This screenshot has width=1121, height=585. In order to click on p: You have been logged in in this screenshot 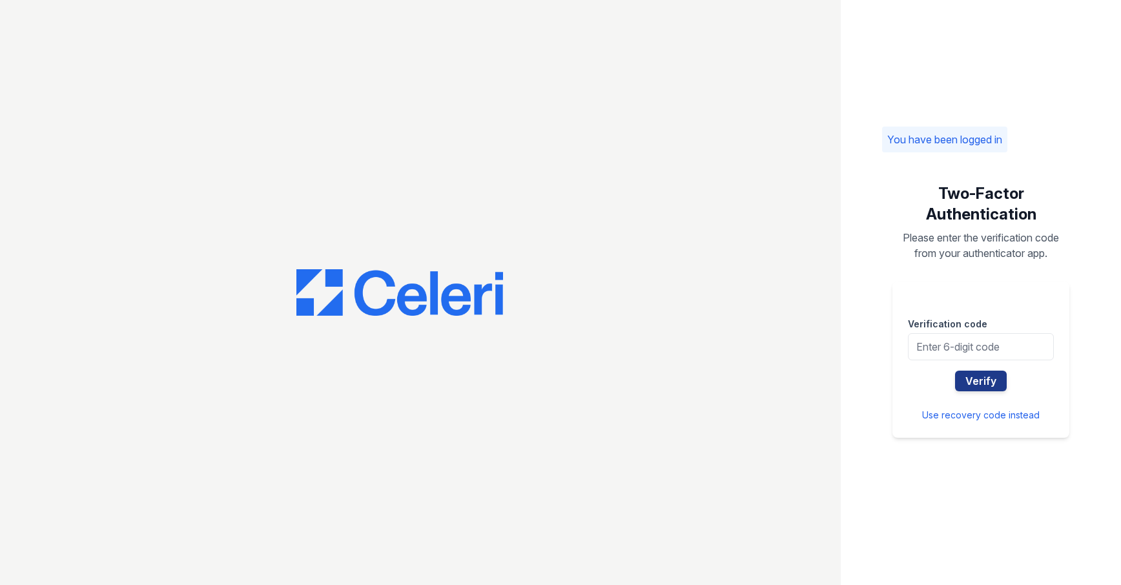, I will do `click(945, 140)`.